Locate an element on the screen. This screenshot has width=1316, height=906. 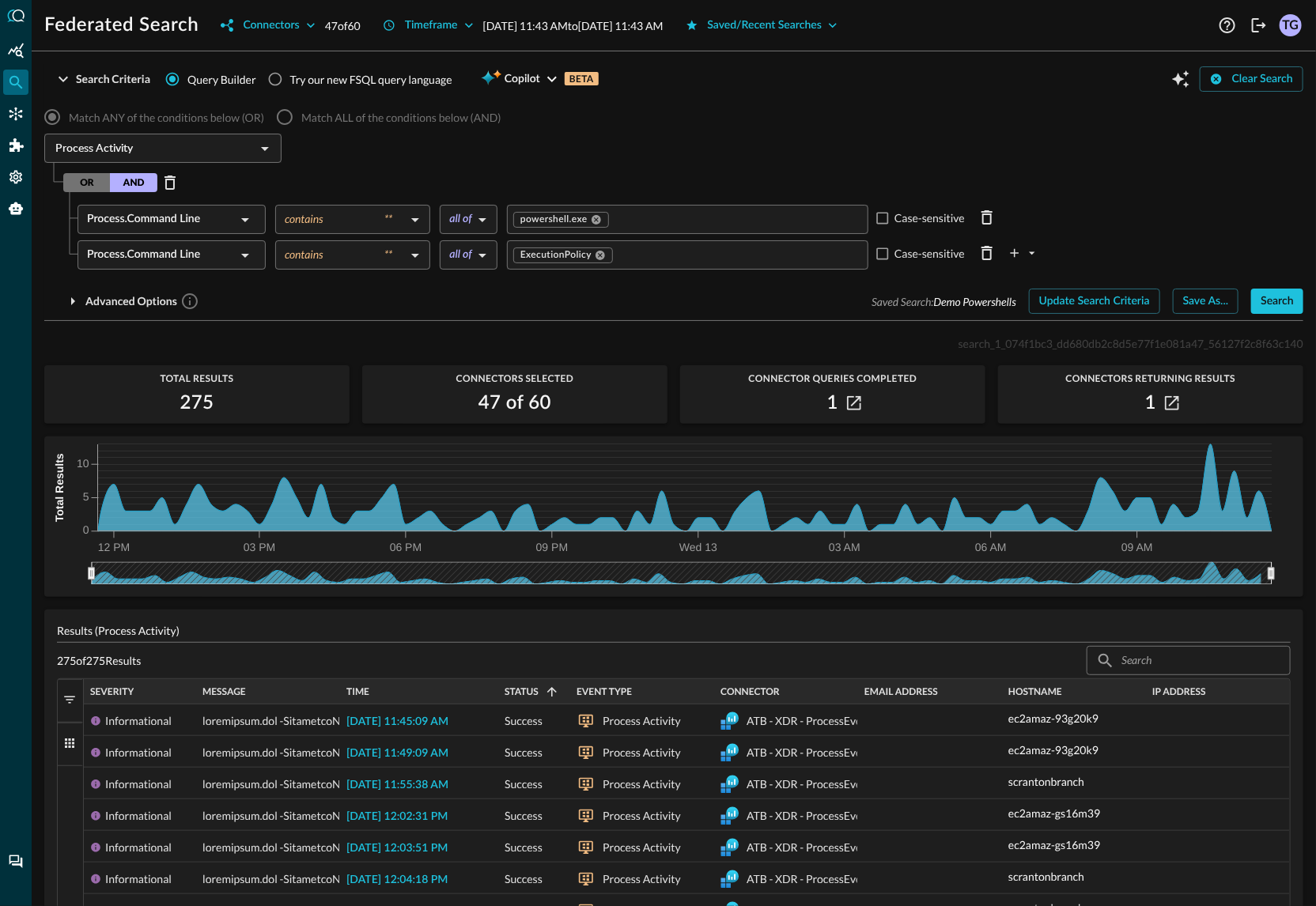
span: Connector Queries Completed is located at coordinates (833, 379).